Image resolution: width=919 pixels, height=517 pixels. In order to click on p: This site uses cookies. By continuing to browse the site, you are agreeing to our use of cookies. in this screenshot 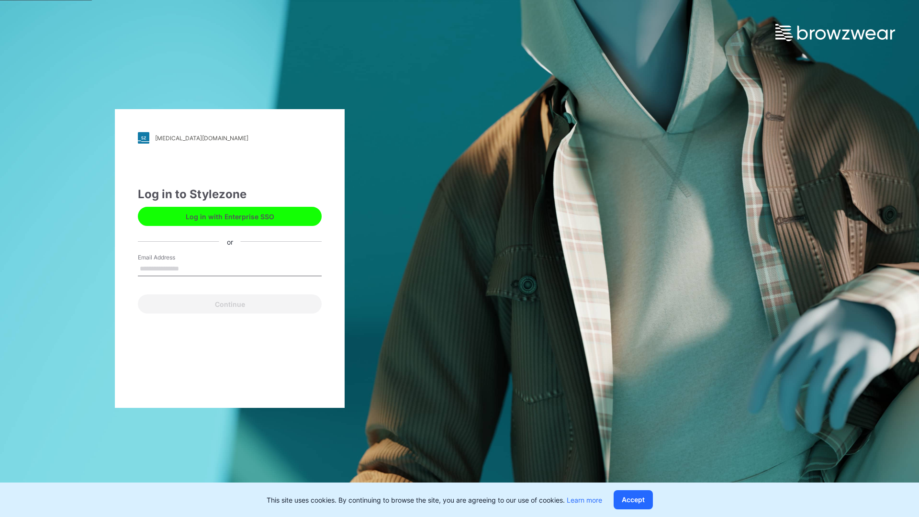, I will do `click(434, 500)`.